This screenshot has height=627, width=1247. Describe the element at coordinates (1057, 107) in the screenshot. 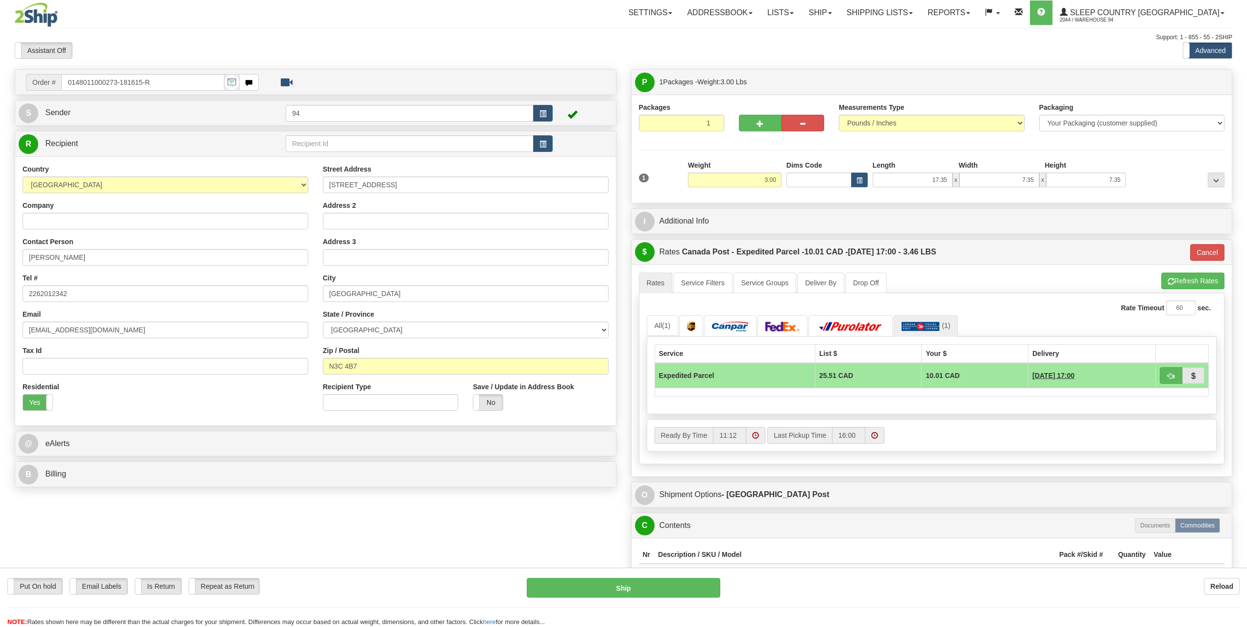

I see `label: Packaging` at that location.